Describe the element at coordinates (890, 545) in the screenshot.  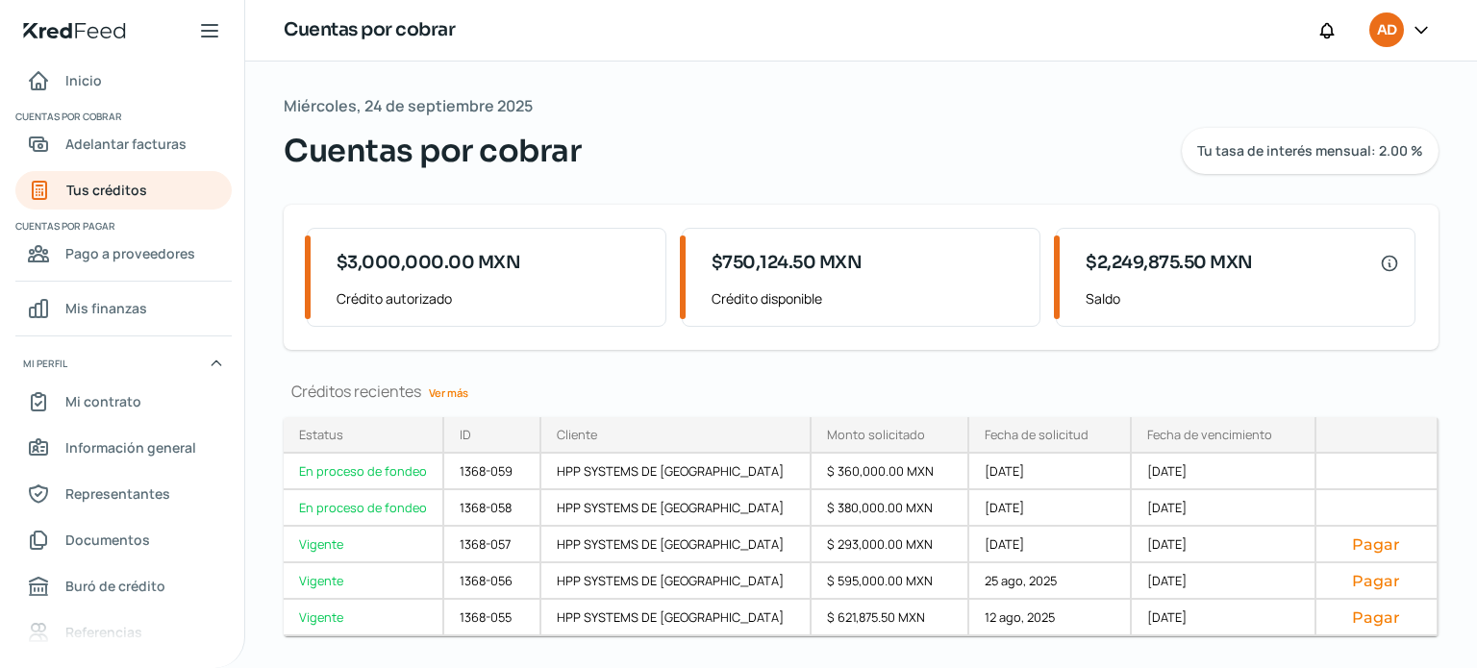
I see `div: $ 293,000.00 MXN` at that location.